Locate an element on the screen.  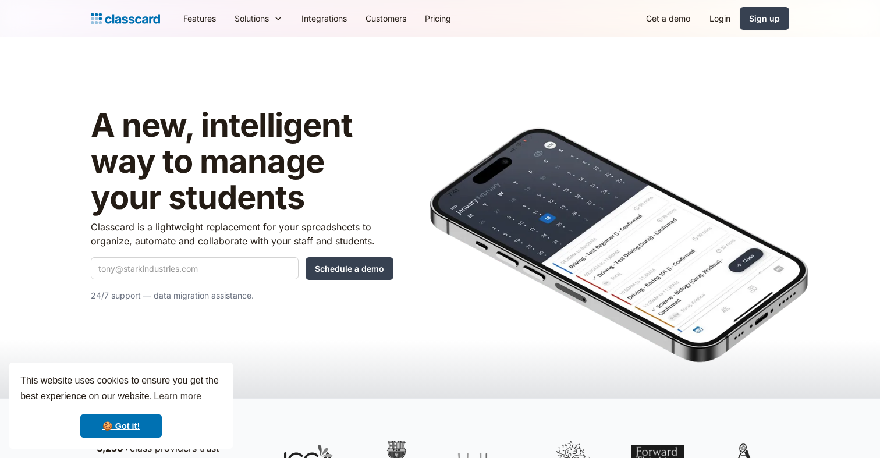
a: Pricing is located at coordinates (438, 18).